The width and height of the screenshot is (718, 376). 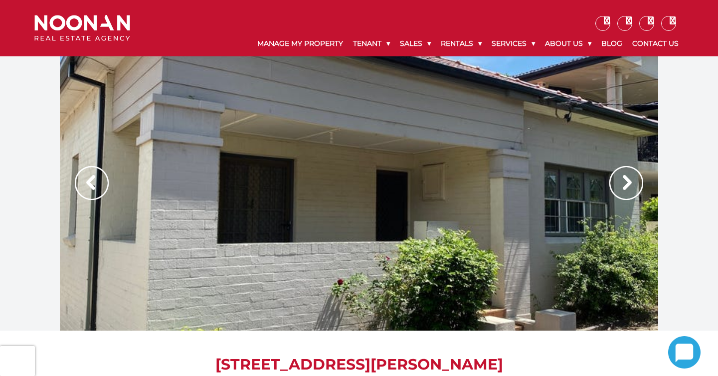 I want to click on a: About Us, so click(x=568, y=43).